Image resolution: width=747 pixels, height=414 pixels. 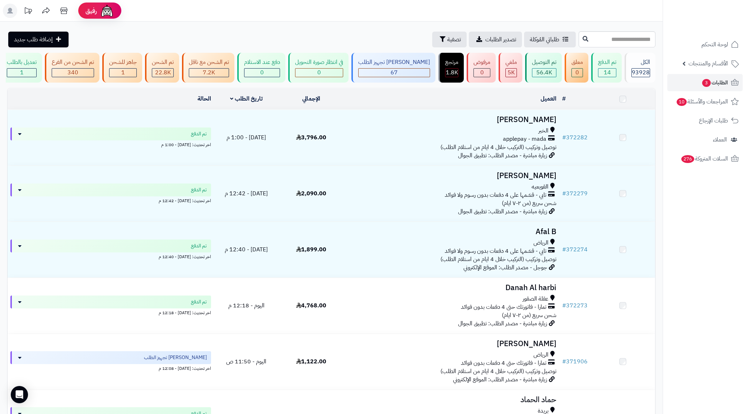 What do you see at coordinates (209, 62) in the screenshot?
I see `div: تم الشحن مع ناقل` at bounding box center [209, 62].